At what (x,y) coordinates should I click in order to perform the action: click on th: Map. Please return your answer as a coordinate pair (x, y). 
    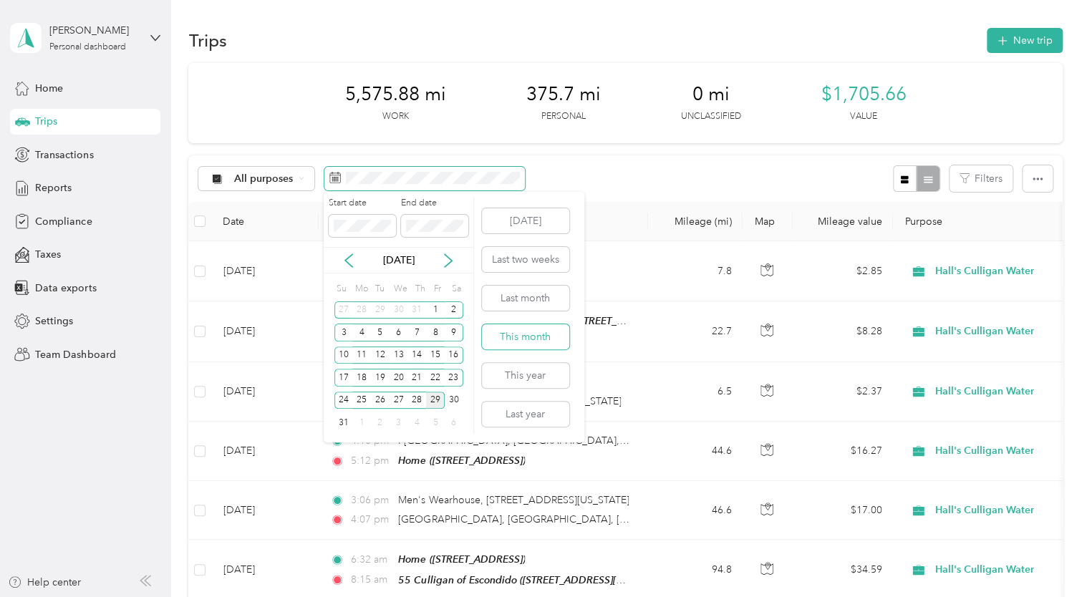
    Looking at the image, I should click on (768, 221).